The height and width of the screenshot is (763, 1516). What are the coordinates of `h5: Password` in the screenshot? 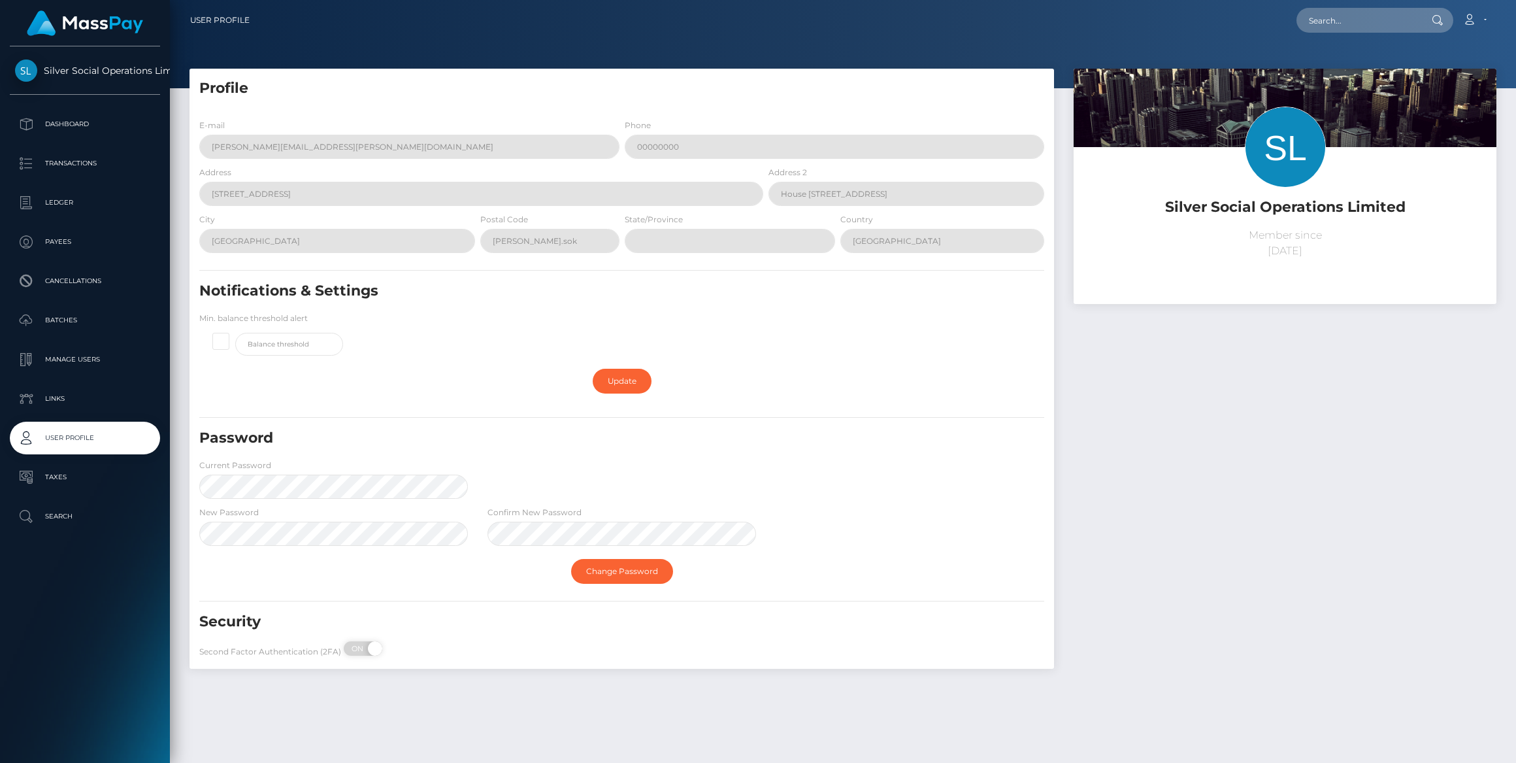 It's located at (554, 438).